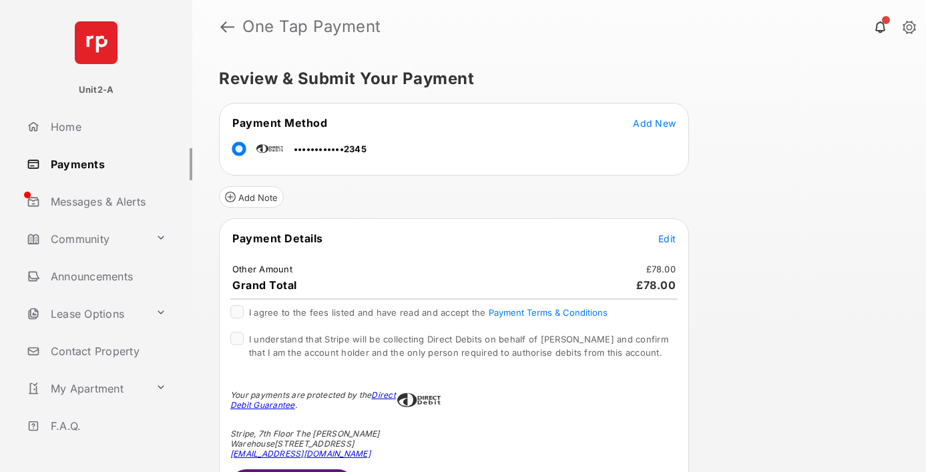 This screenshot has width=926, height=472. Describe the element at coordinates (85, 388) in the screenshot. I see `a: My Apartment` at that location.